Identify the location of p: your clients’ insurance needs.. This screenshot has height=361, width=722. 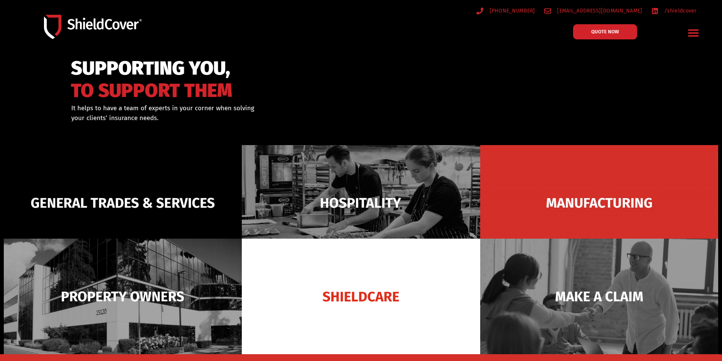
(235, 118).